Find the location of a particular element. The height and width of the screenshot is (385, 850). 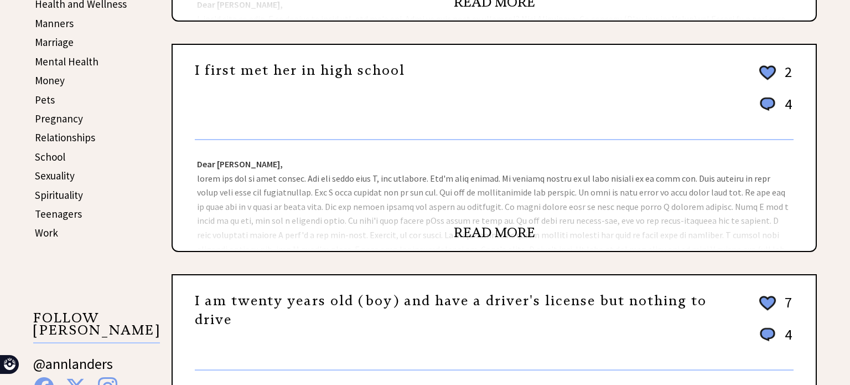

a: I first met her in high school is located at coordinates (300, 70).